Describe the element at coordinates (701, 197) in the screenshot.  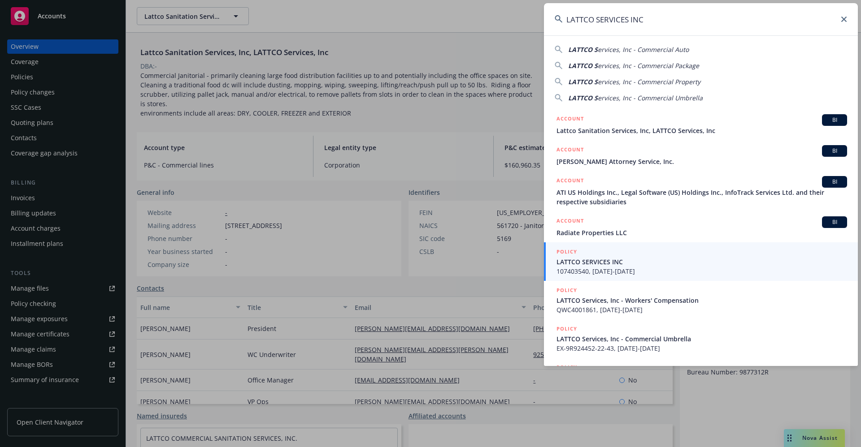
I see `span: ATI US Holdings Inc., Legal Software (US) Holdings Inc., InfoTrack Services Ltd. and their respec...` at that location.